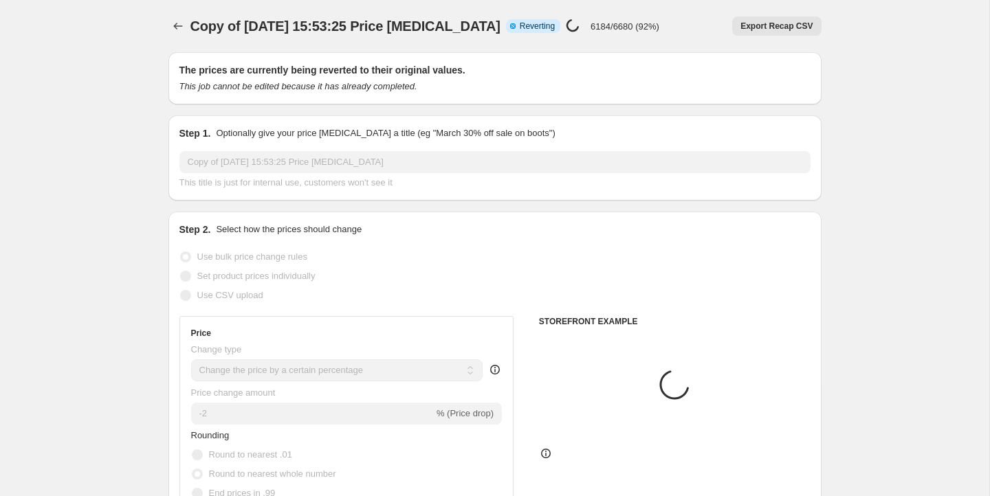  Describe the element at coordinates (256, 276) in the screenshot. I see `span: Set product prices individually` at that location.